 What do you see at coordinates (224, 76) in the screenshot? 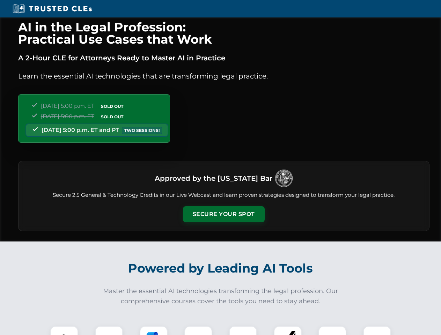
I see `p: Learn the essential AI technologies that are transforming legal practice.` at bounding box center [224, 76].